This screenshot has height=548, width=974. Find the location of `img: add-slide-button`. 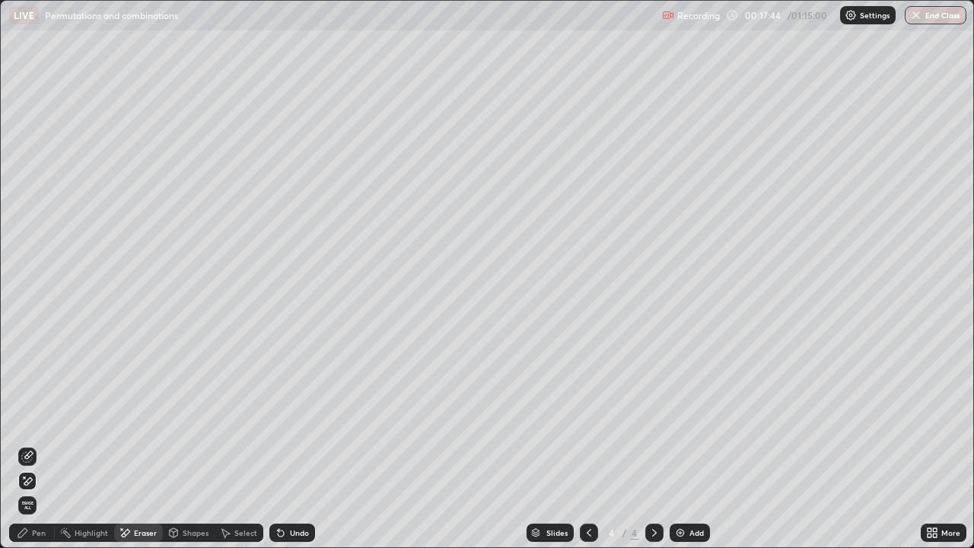

img: add-slide-button is located at coordinates (681, 533).